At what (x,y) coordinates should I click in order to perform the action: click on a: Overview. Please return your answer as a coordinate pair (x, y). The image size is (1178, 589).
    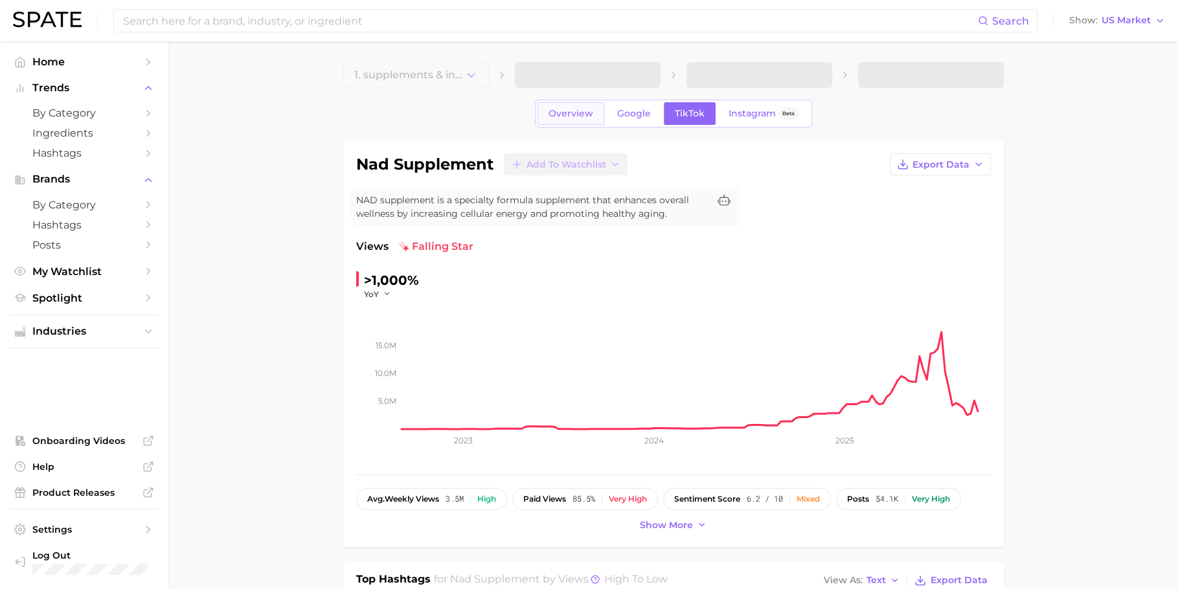
    Looking at the image, I should click on (571, 113).